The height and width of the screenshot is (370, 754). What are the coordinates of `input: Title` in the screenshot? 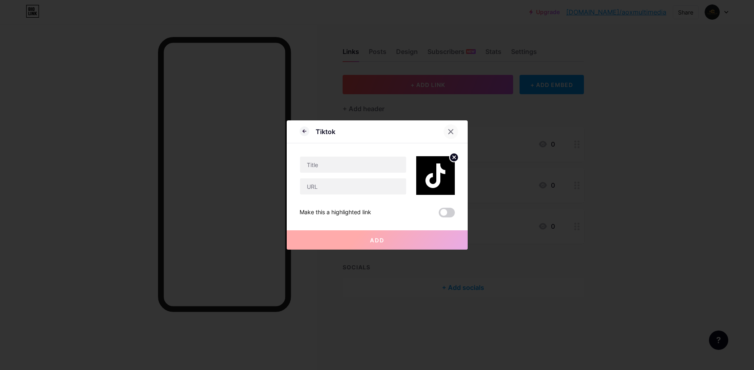 It's located at (353, 165).